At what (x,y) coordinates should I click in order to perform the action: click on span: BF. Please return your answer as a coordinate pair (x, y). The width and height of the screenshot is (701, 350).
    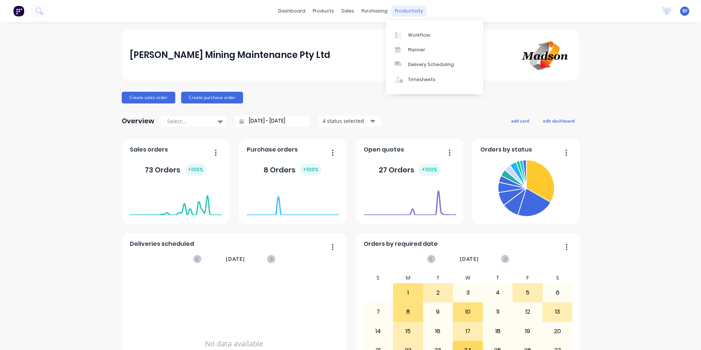
    Looking at the image, I should click on (685, 11).